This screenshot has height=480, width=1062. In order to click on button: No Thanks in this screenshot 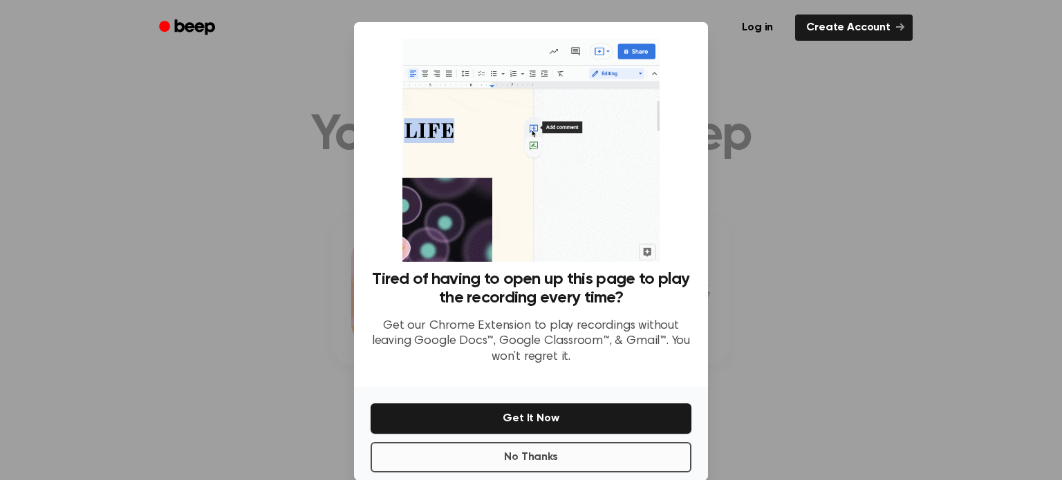, I will do `click(531, 458)`.